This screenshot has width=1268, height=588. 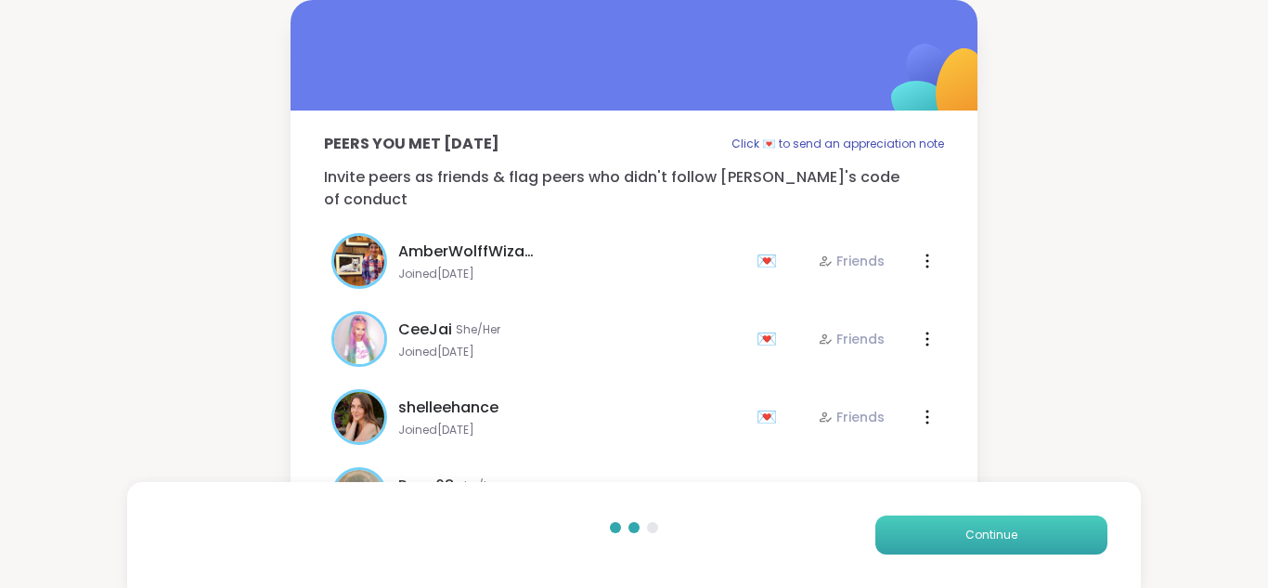 What do you see at coordinates (425, 330) in the screenshot?
I see `span: CeeJai` at bounding box center [425, 330].